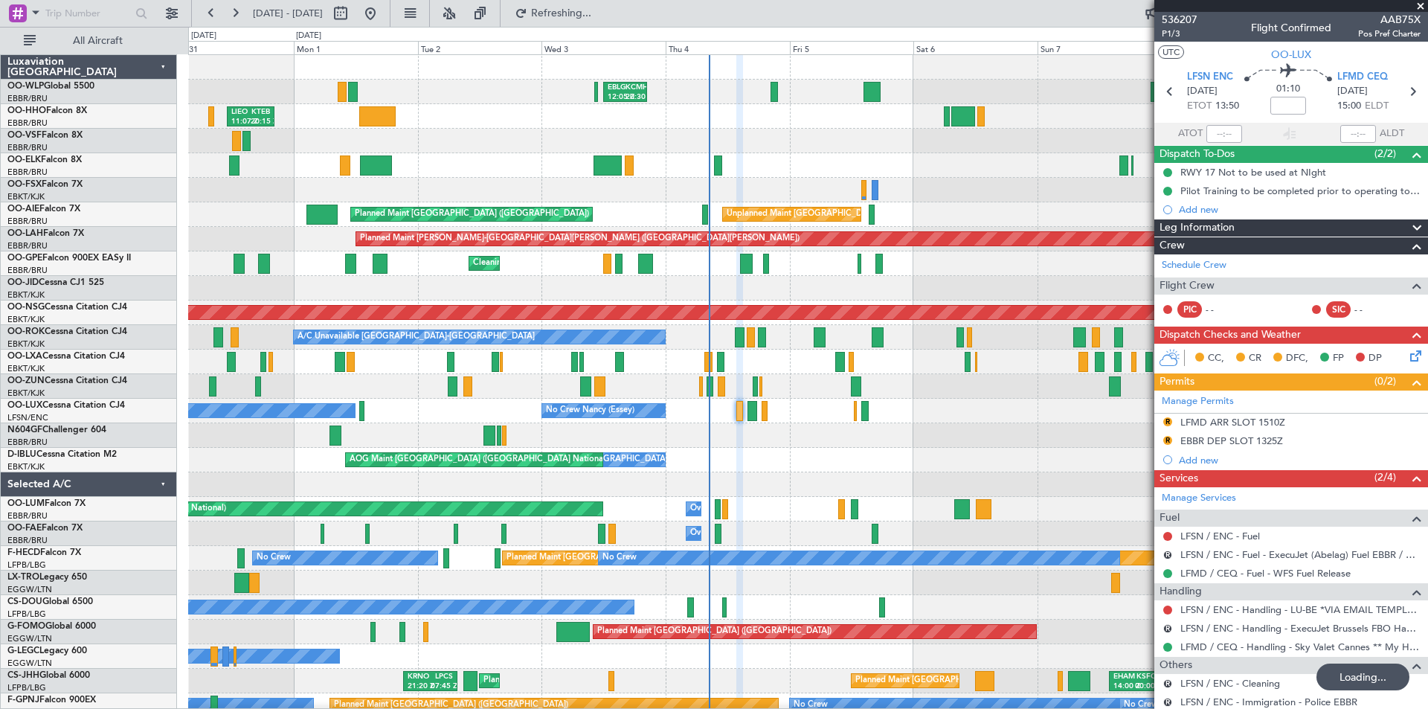  Describe the element at coordinates (23, 209) in the screenshot. I see `span: OO-AIE` at that location.